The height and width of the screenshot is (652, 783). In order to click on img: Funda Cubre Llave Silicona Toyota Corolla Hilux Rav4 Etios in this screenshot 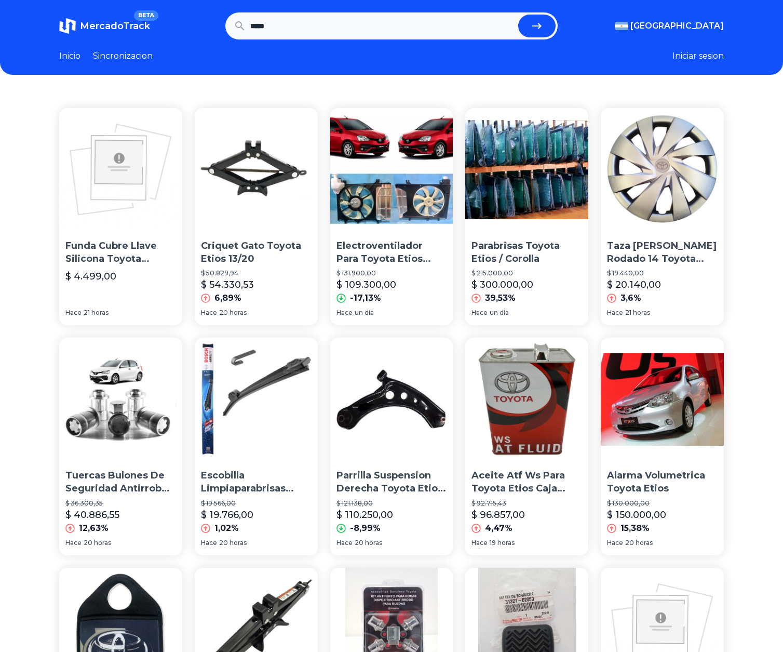, I will do `click(120, 169)`.